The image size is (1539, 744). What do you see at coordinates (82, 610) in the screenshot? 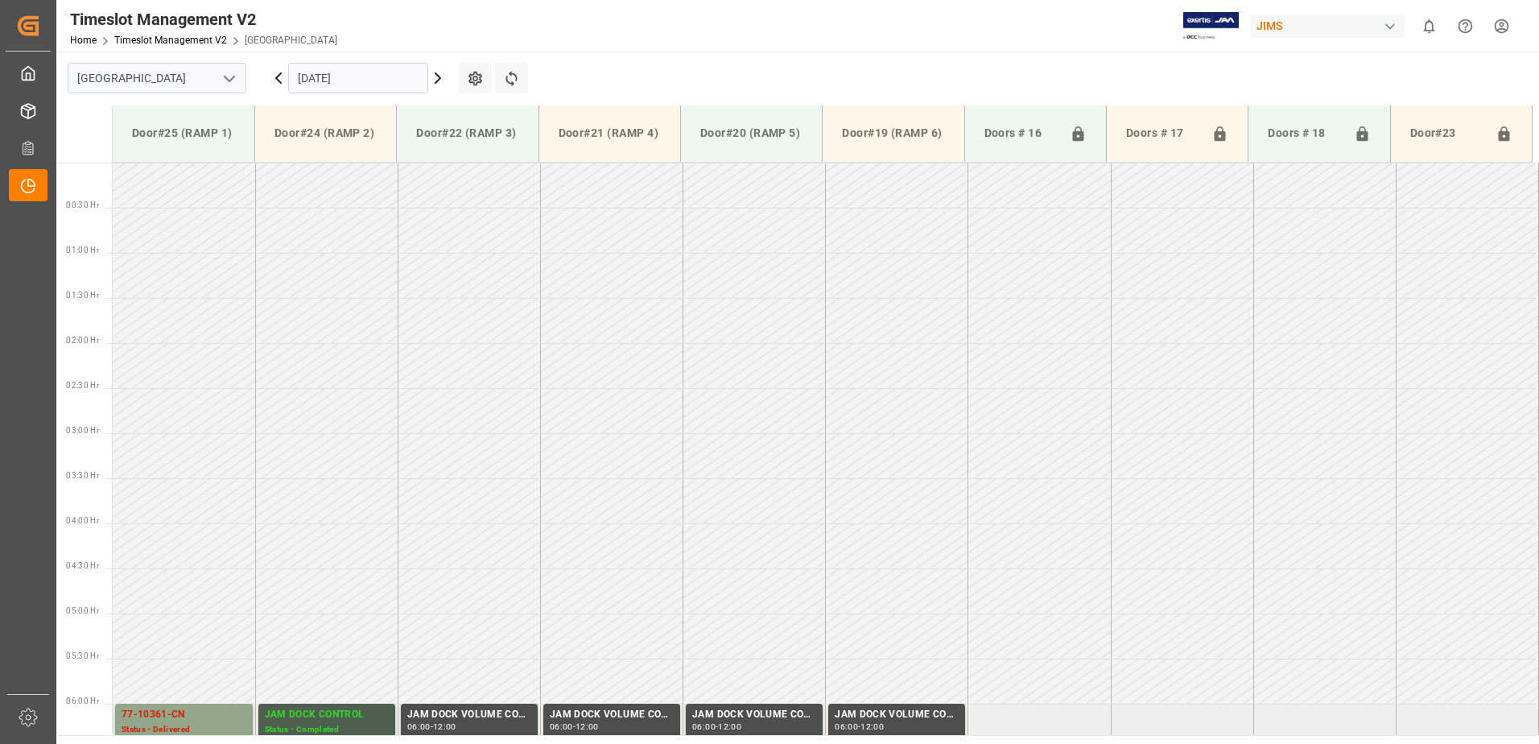
I see `span: 05:00 Hr` at bounding box center [82, 610].